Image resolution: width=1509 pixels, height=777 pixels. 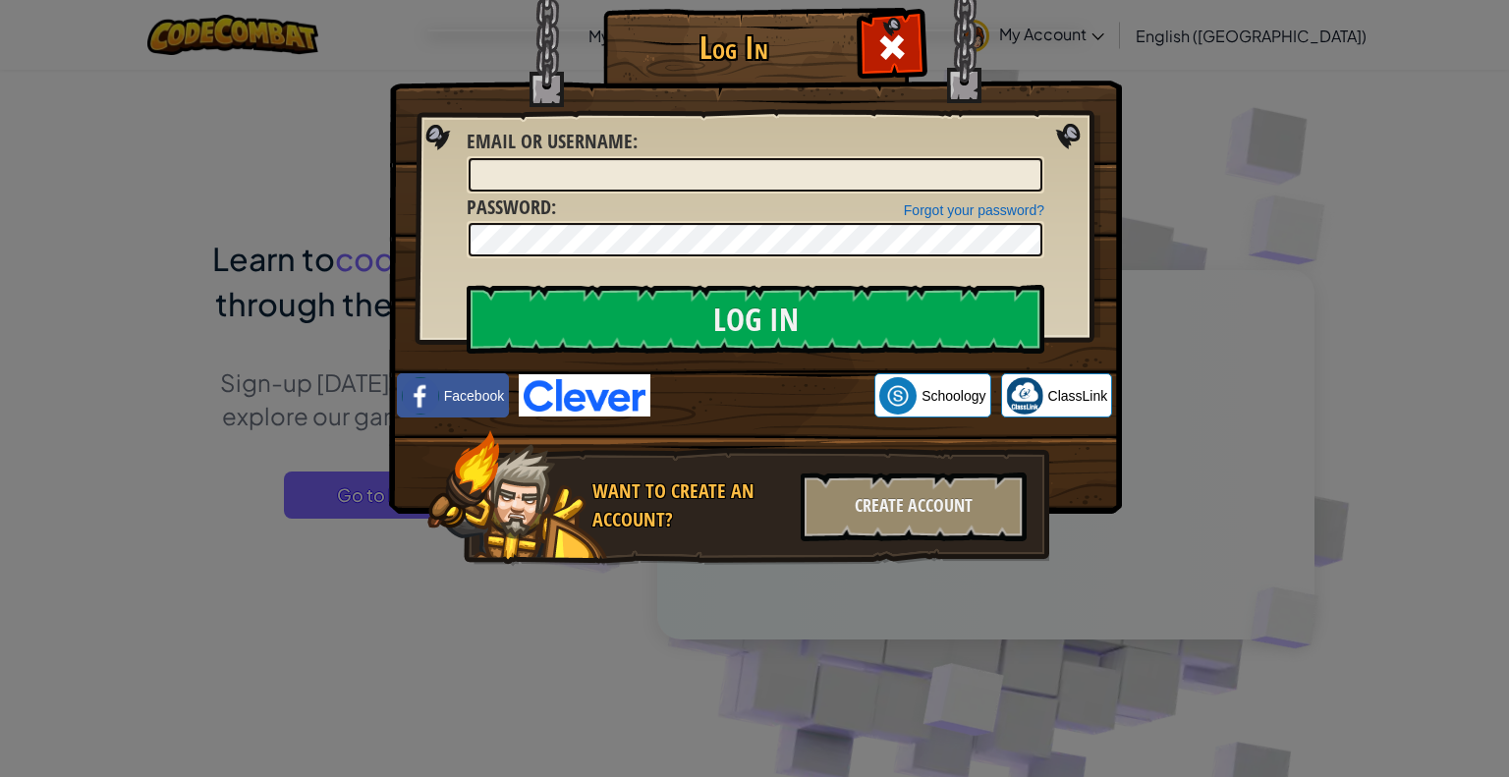 I want to click on input: Log In, so click(x=756, y=319).